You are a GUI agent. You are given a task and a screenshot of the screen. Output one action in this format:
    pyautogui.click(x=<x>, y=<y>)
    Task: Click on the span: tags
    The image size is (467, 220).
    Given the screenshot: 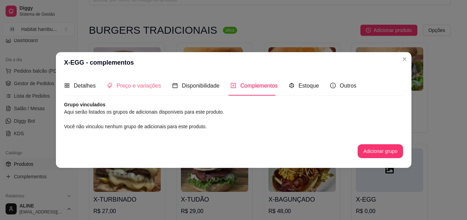 What is the action you would take?
    pyautogui.click(x=110, y=85)
    